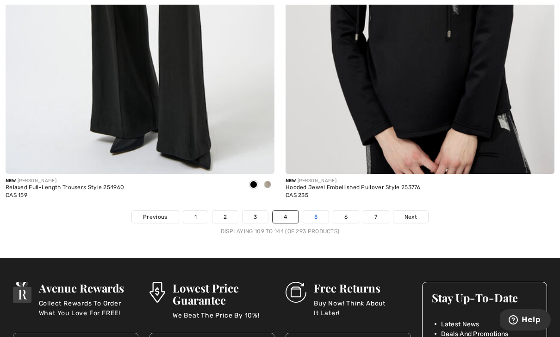 The height and width of the screenshot is (337, 560). What do you see at coordinates (157, 292) in the screenshot?
I see `img: Lowest Price Guarantee` at bounding box center [157, 292].